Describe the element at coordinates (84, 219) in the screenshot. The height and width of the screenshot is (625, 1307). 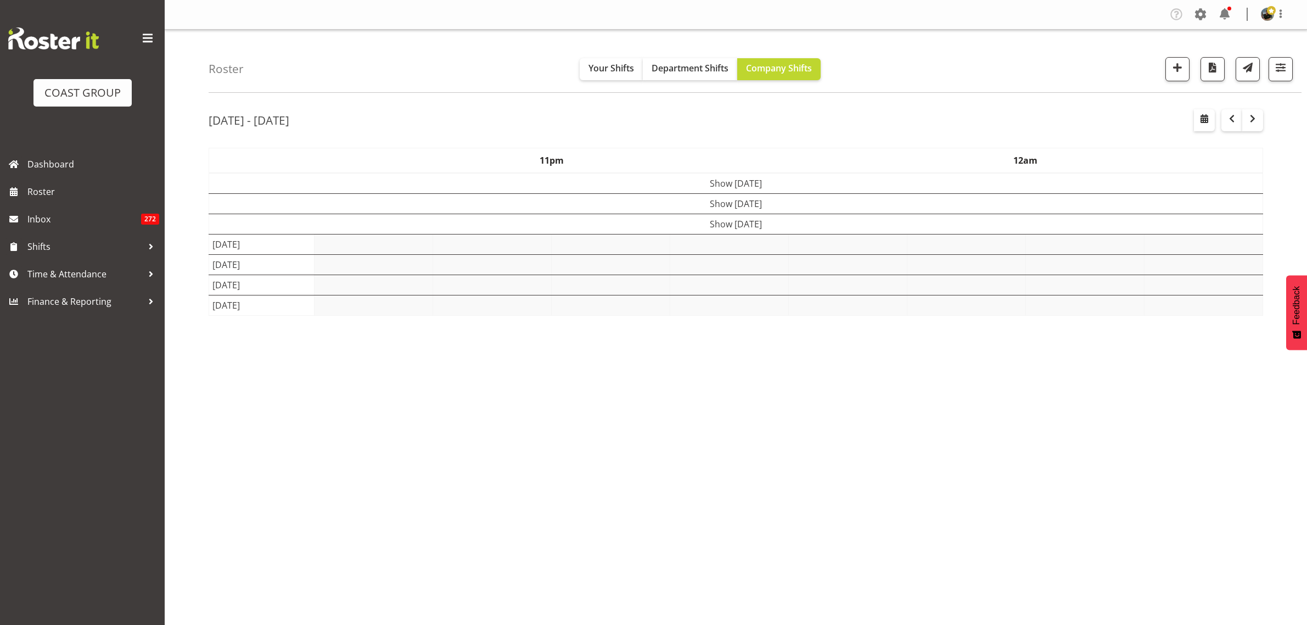
I see `span: Inbox` at that location.